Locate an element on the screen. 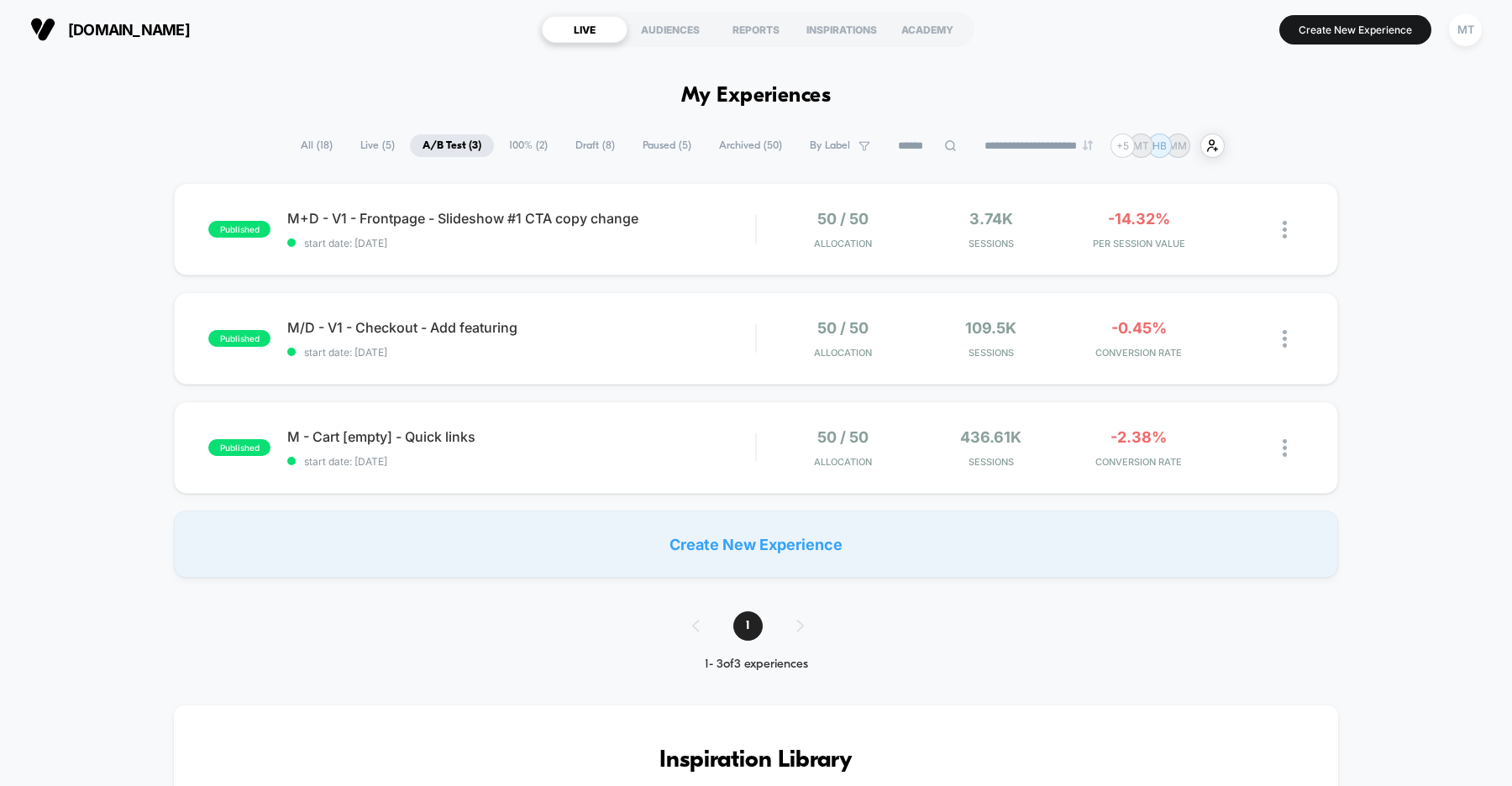 The height and width of the screenshot is (786, 1512). button: MT is located at coordinates (1466, 30).